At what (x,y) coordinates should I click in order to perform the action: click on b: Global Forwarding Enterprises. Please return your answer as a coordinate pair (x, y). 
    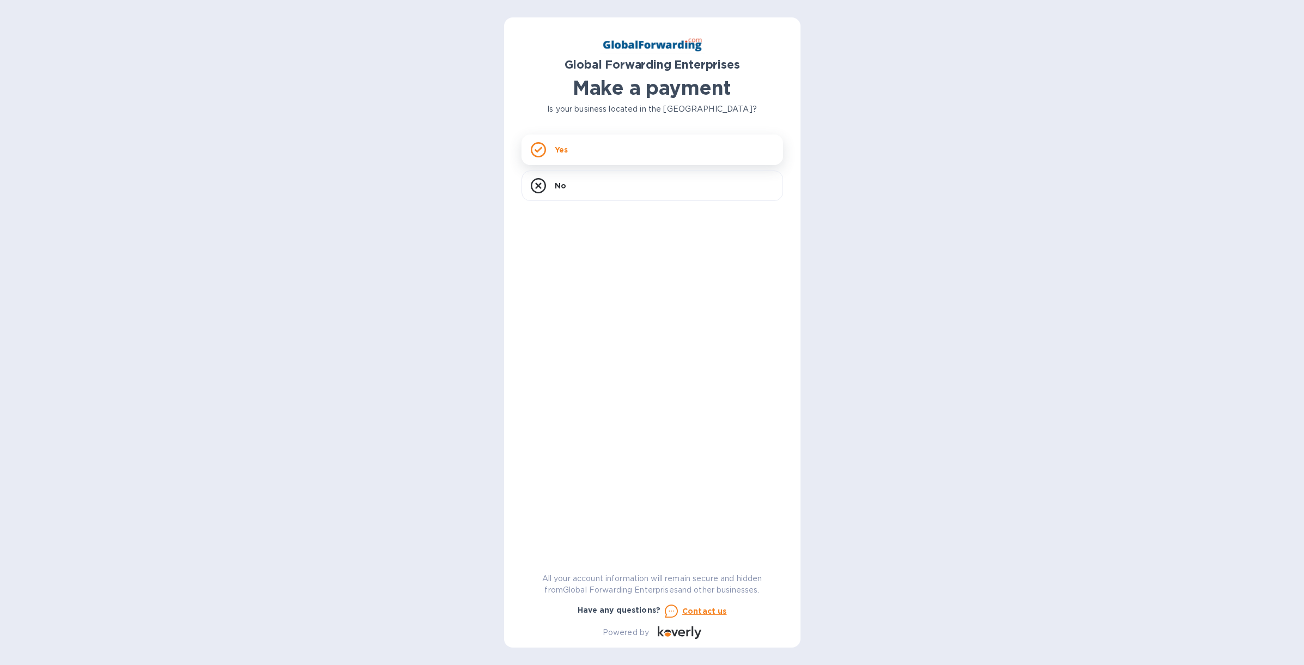
    Looking at the image, I should click on (652, 64).